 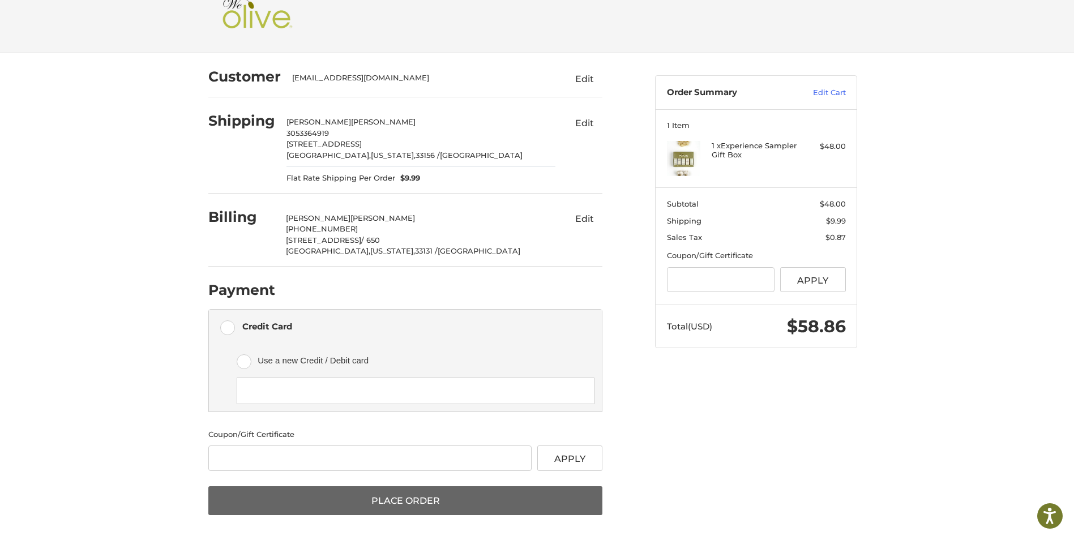 What do you see at coordinates (727, 93) in the screenshot?
I see `h3: Order Summary` at bounding box center [727, 93].